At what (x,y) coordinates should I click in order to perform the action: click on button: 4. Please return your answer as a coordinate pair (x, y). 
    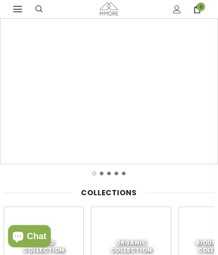
    Looking at the image, I should click on (116, 173).